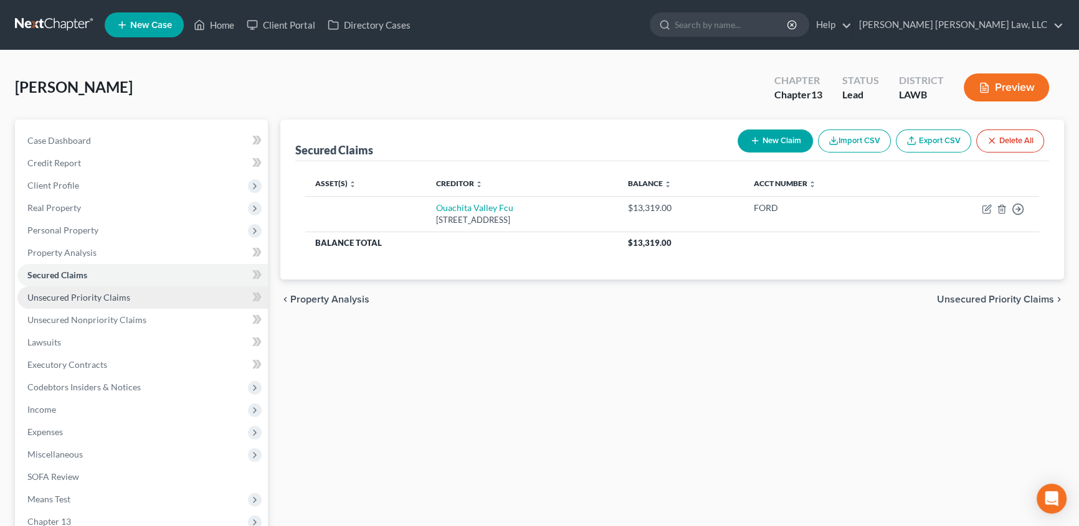 Image resolution: width=1079 pixels, height=526 pixels. What do you see at coordinates (143, 163) in the screenshot?
I see `a: Credit Report` at bounding box center [143, 163].